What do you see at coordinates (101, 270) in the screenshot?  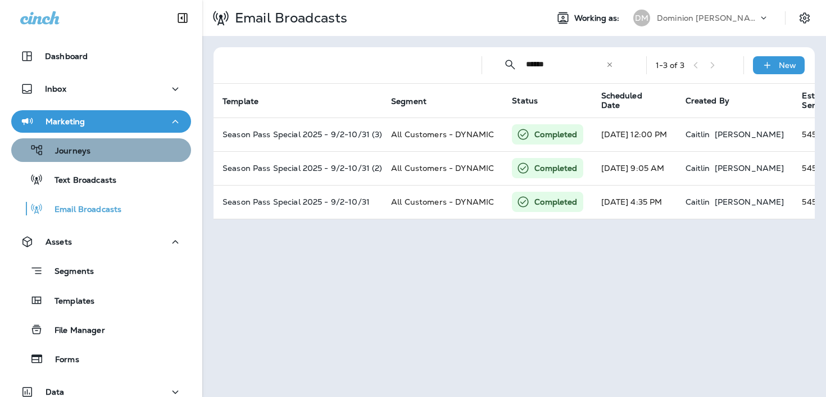 I see `button: Segments` at bounding box center [101, 270].